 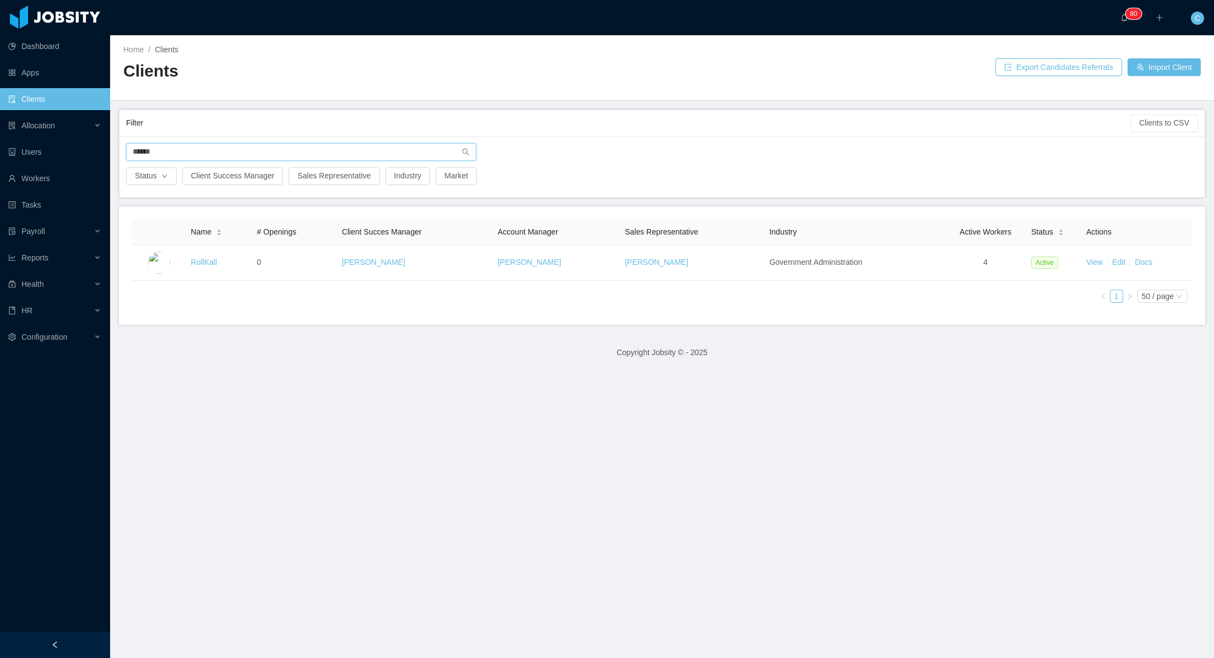 What do you see at coordinates (33, 231) in the screenshot?
I see `span: Payroll` at bounding box center [33, 231].